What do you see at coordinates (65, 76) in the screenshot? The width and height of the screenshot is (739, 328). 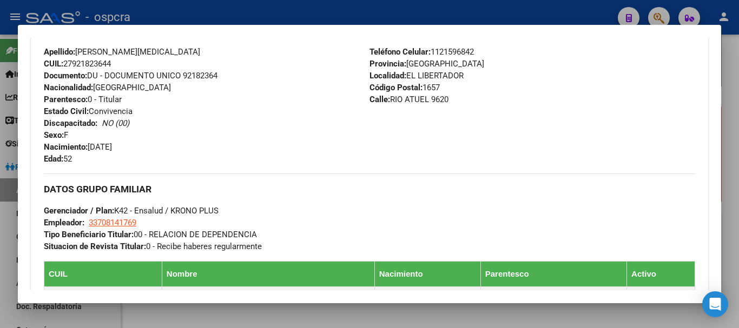 I see `strong: Documento:` at bounding box center [65, 76].